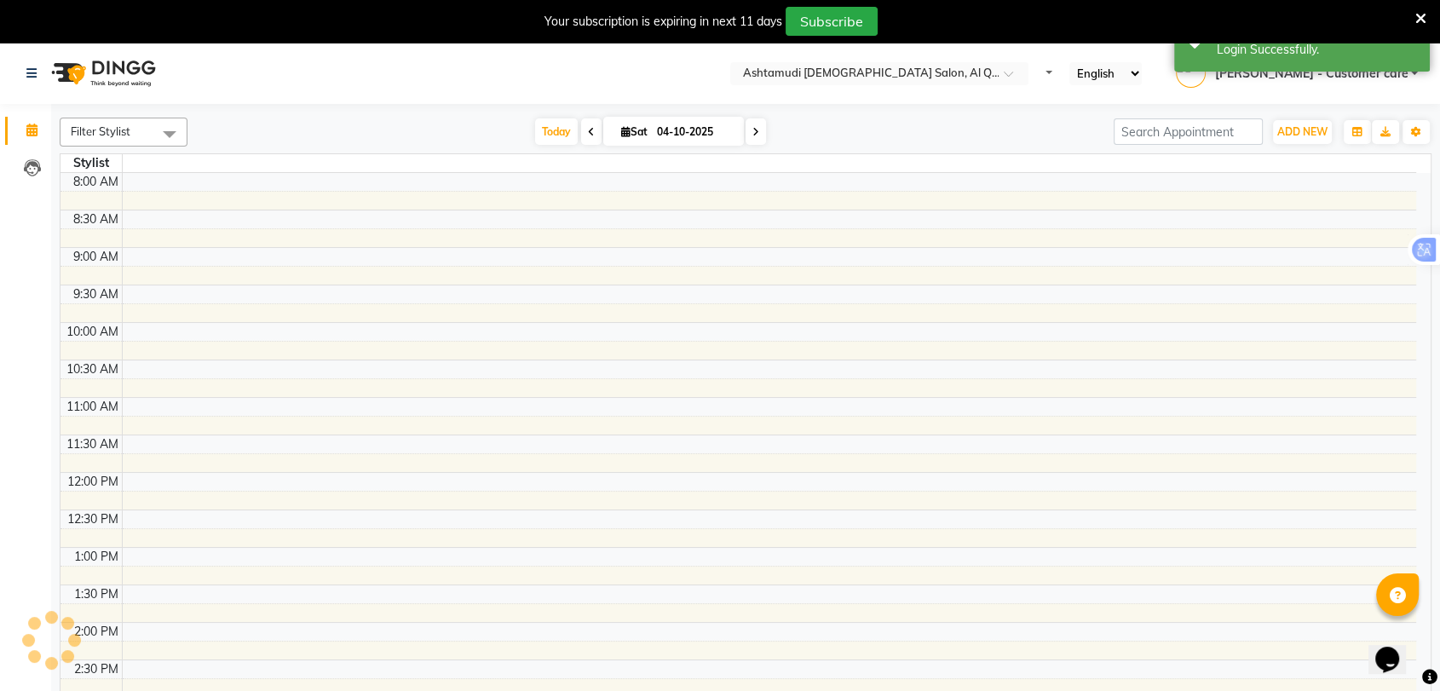  What do you see at coordinates (694, 132) in the screenshot?
I see `input: 2025-10-04` at bounding box center [694, 132].